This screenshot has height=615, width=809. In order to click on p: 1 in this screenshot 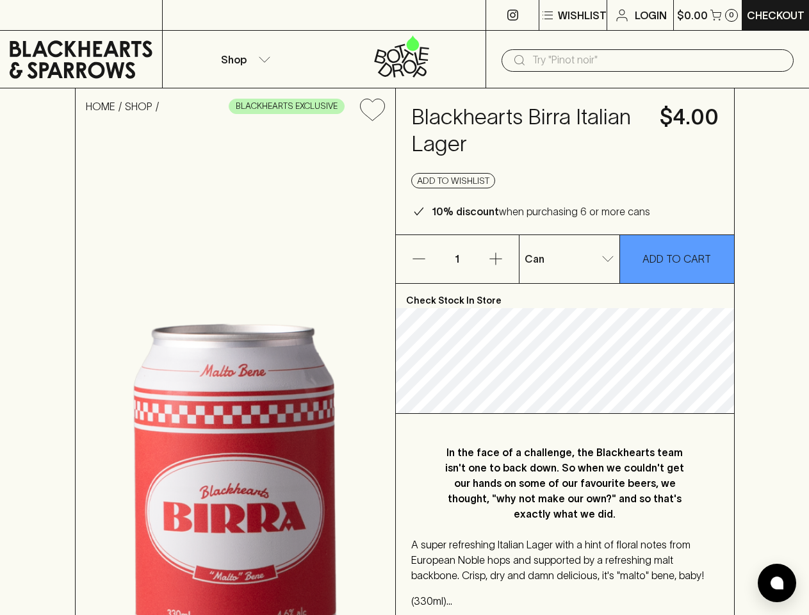, I will do `click(457, 259)`.